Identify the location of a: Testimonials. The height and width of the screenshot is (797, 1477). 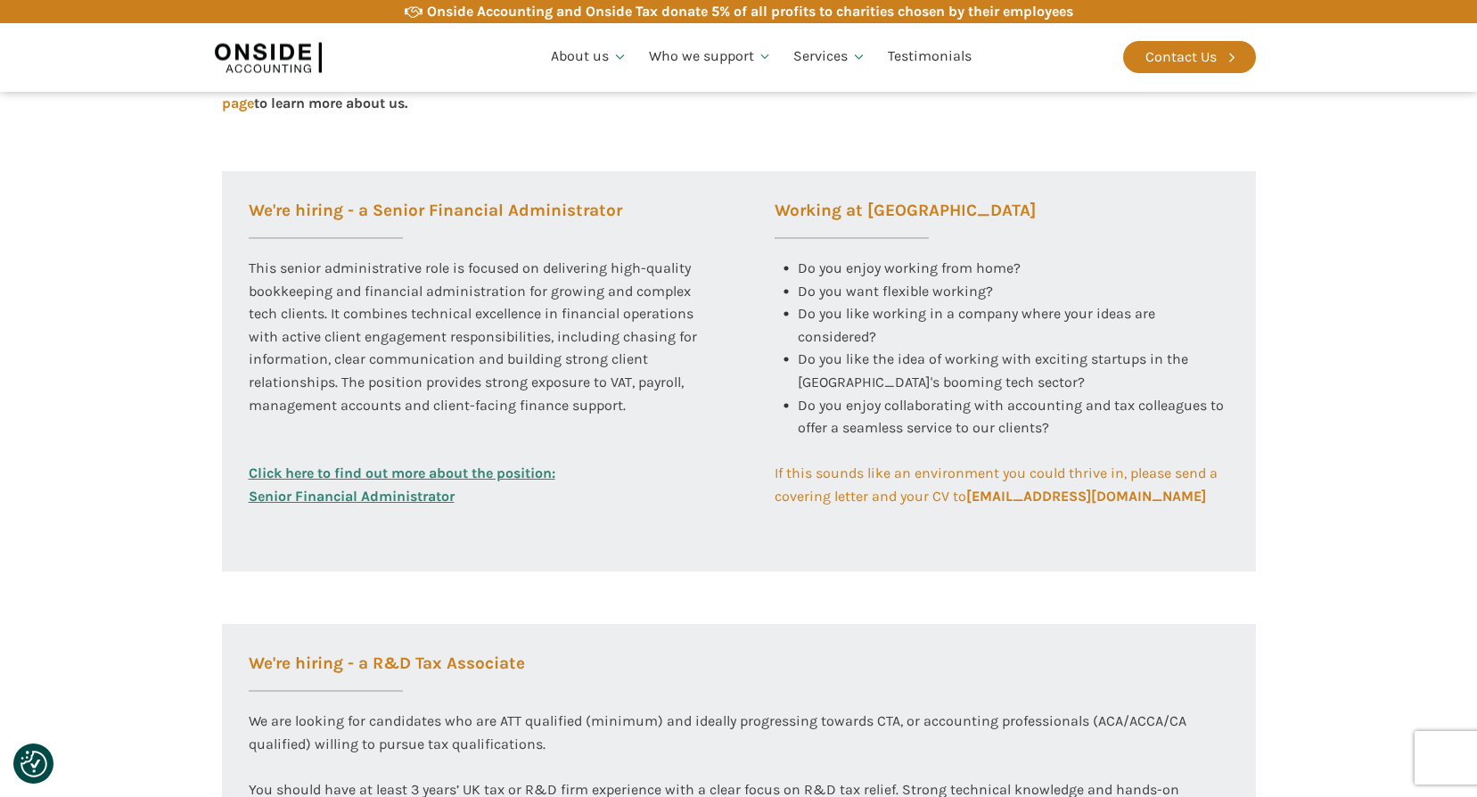
(930, 57).